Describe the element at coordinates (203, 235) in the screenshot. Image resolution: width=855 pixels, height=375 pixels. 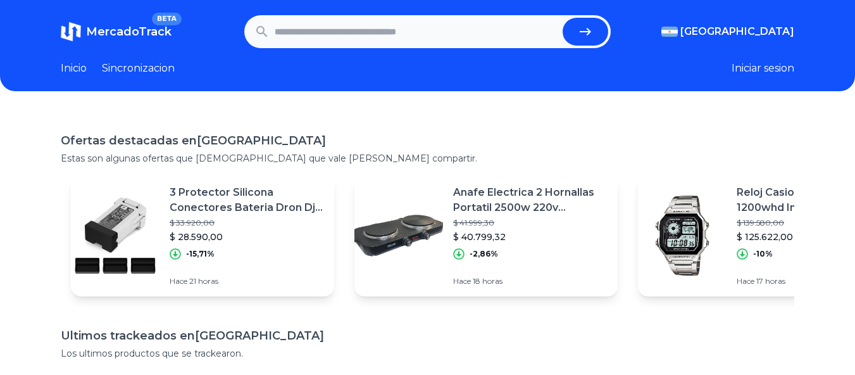
I see `a: Featured image3 Protector Silicona Conectores Bateria Dron Dji Mini 3/3pro$ 33.920,00$ 28.590,00-...` at that location.